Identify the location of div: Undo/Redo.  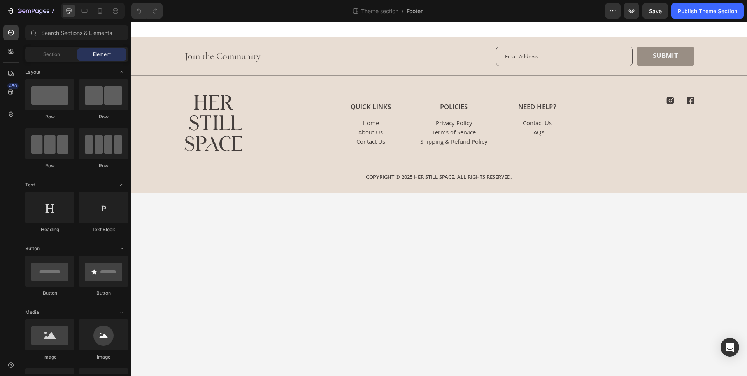
(147, 11).